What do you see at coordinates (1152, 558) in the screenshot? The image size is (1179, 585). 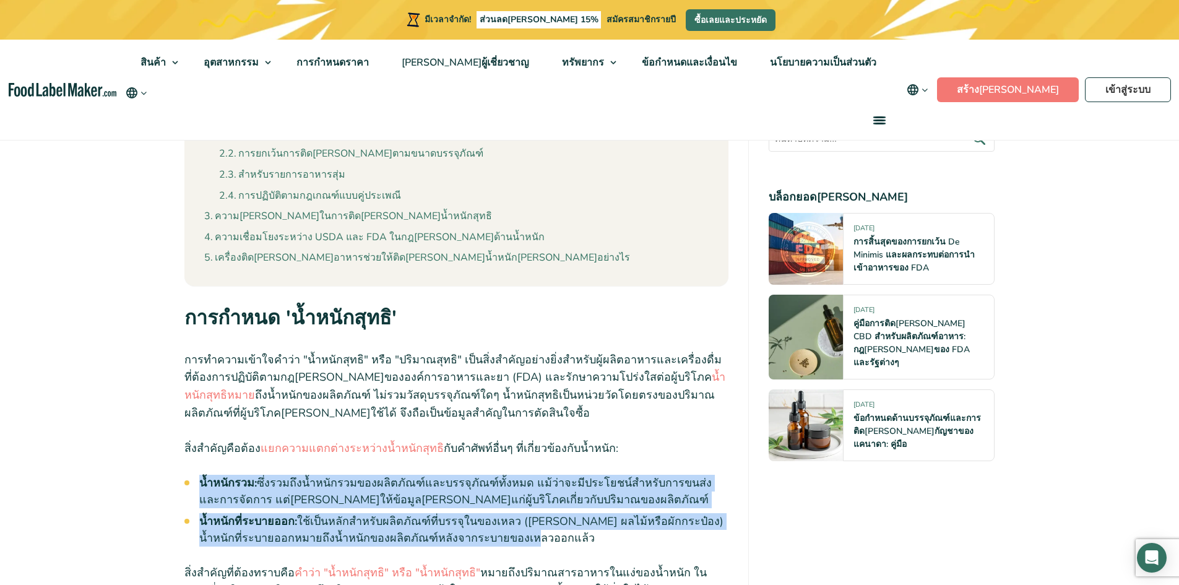 I see `div: เปิดอินเตอร์คอม Messenger` at bounding box center [1152, 558].